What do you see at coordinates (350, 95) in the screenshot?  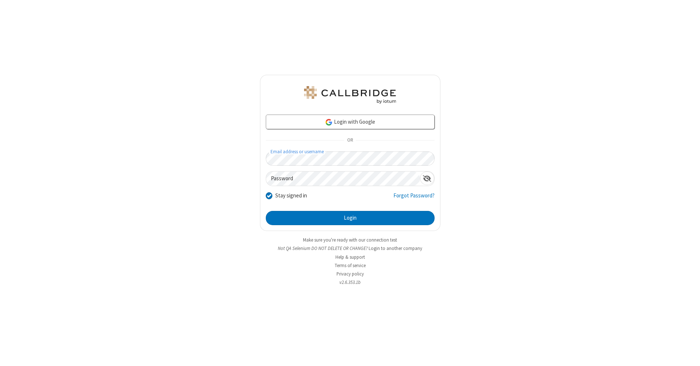 I see `img: QA Selenium DO NOT DELETE OR CHANGE` at bounding box center [350, 95].